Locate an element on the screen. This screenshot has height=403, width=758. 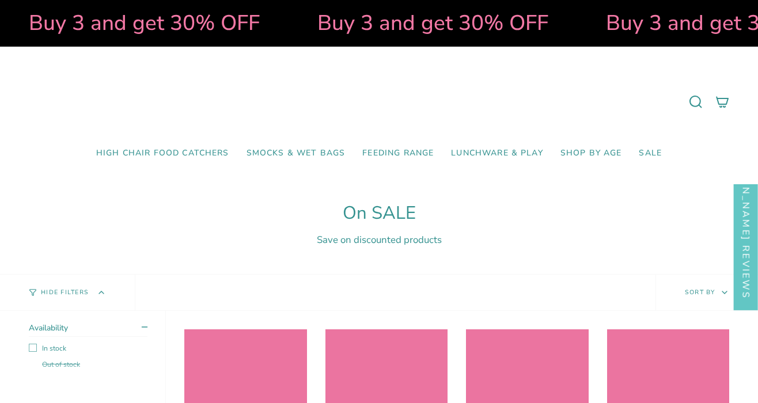
a: Feeding Range is located at coordinates (398, 153).